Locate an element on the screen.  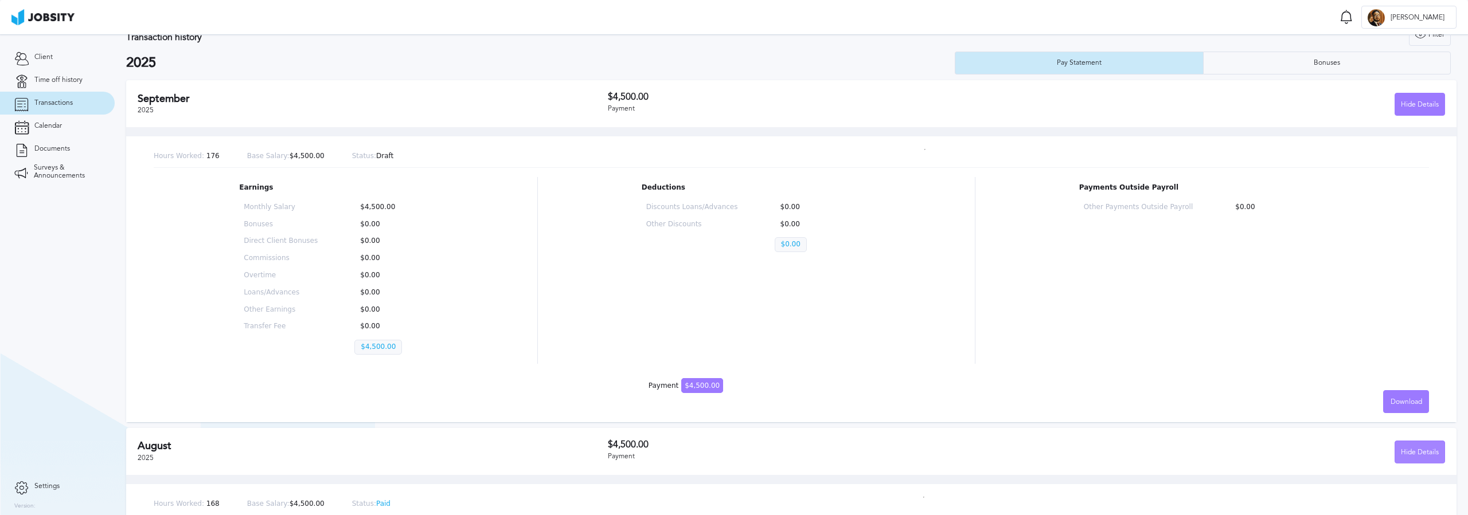
span: Download is located at coordinates (1406, 403).